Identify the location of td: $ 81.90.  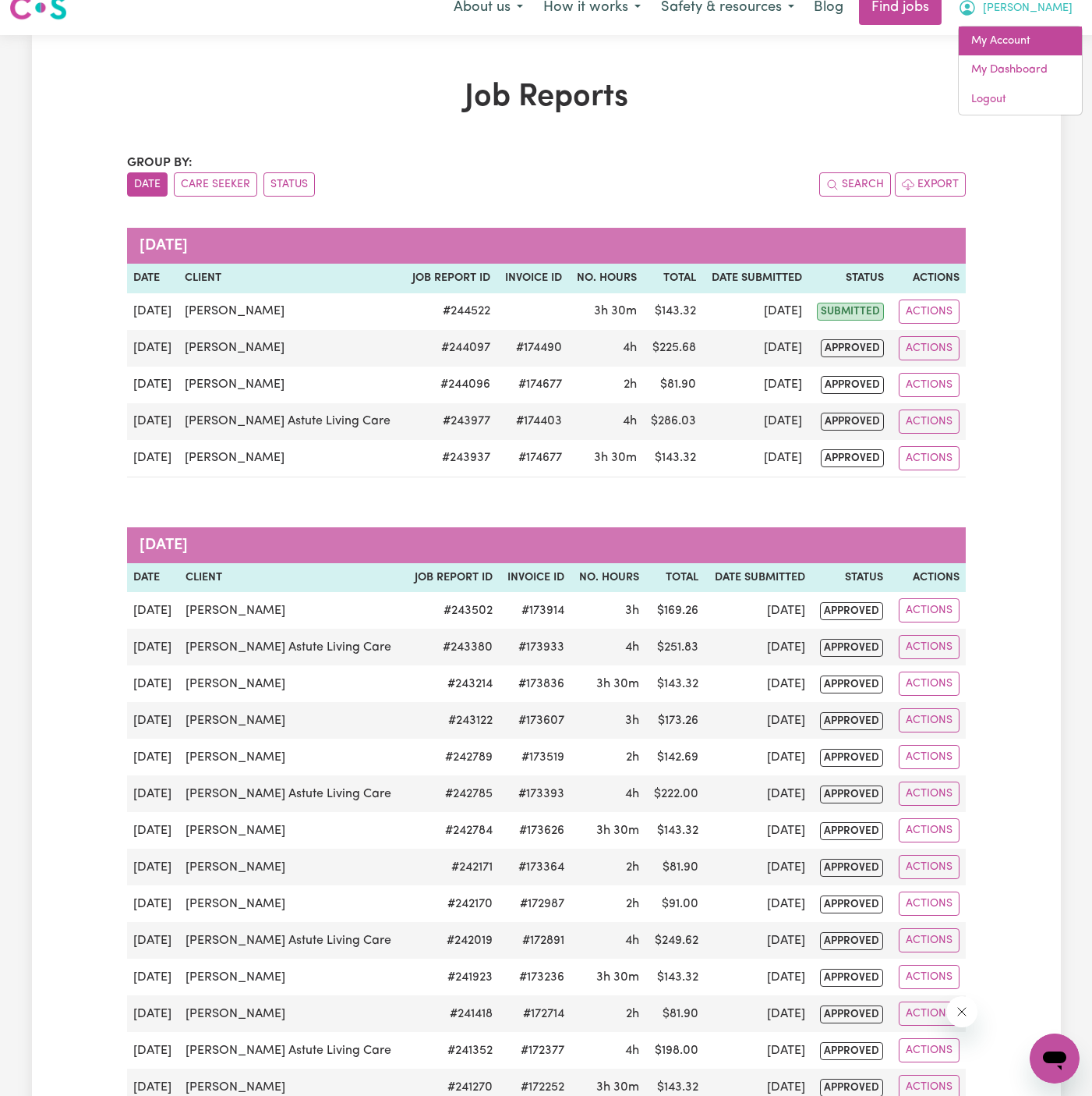
(675, 1013).